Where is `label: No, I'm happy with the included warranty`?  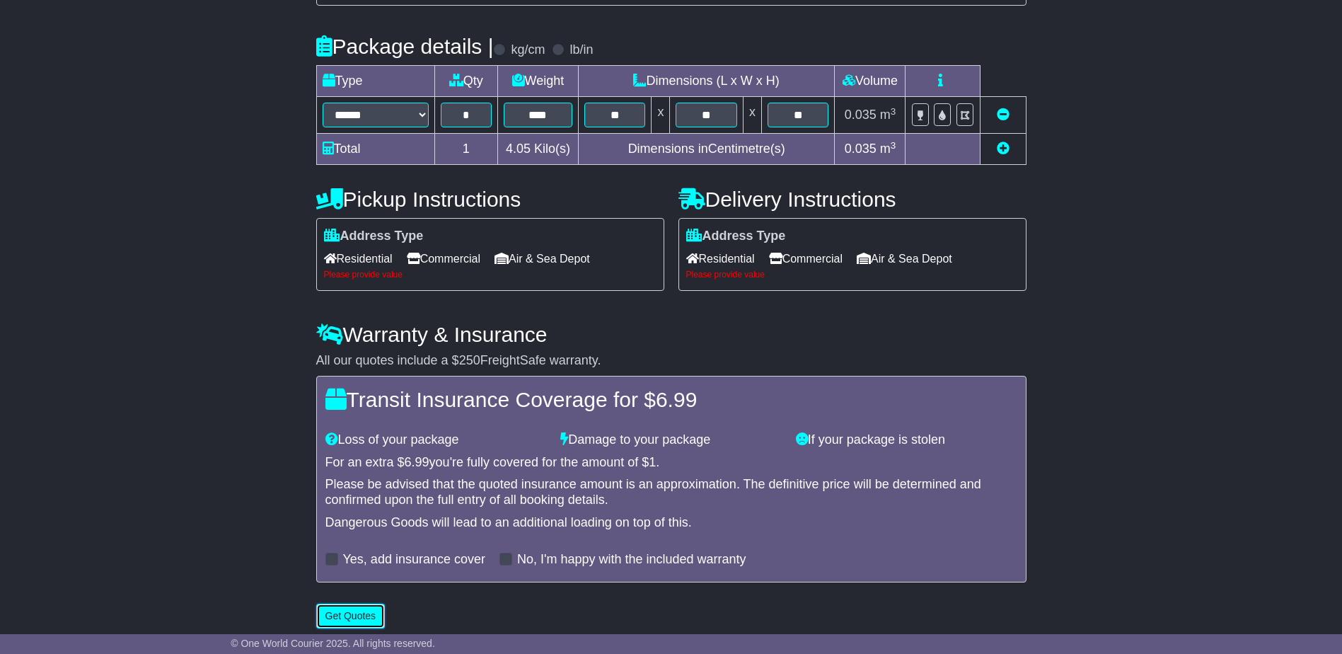 label: No, I'm happy with the included warranty is located at coordinates (632, 560).